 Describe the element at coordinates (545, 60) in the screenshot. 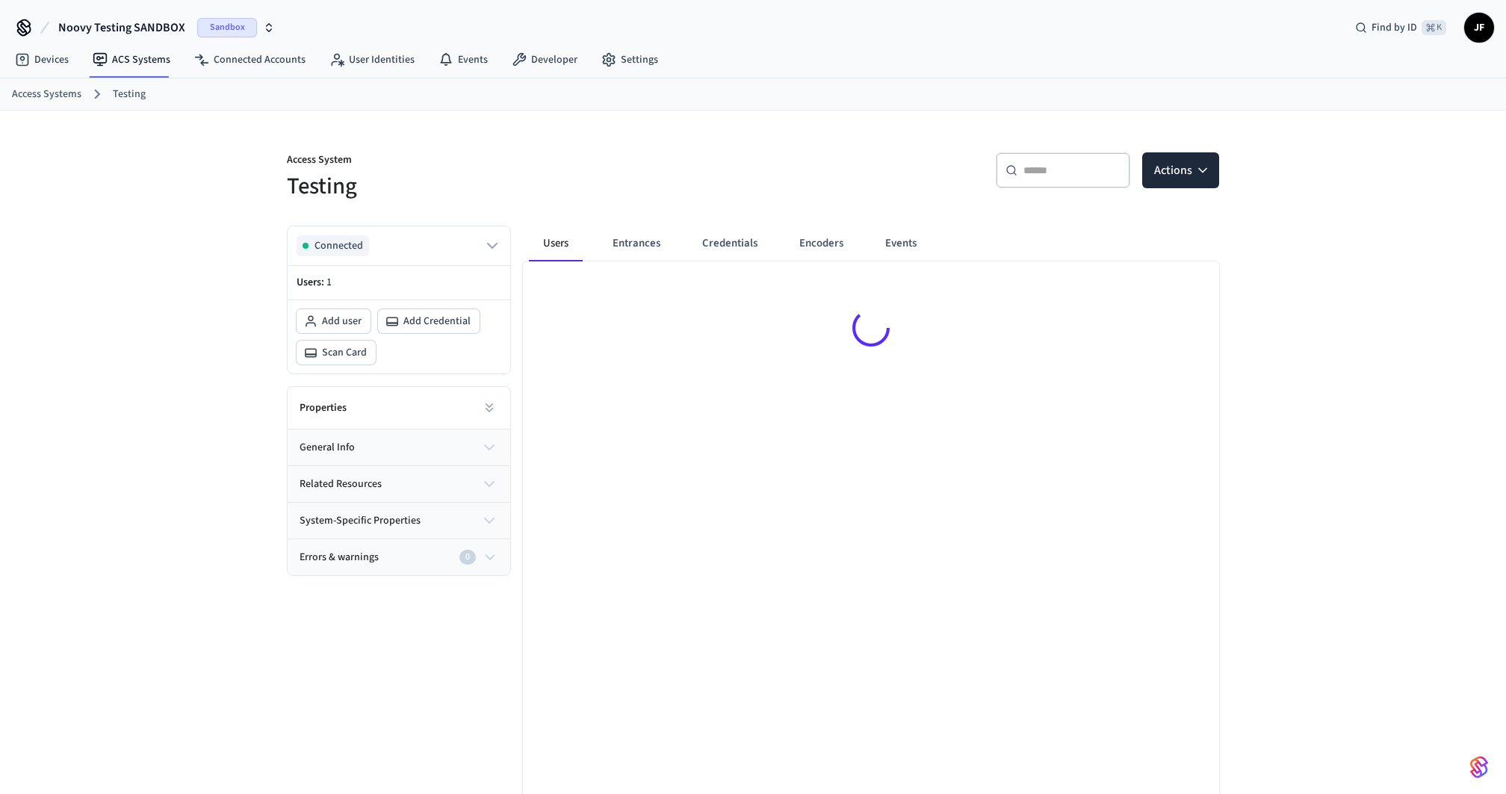

I see `a: Developer` at that location.